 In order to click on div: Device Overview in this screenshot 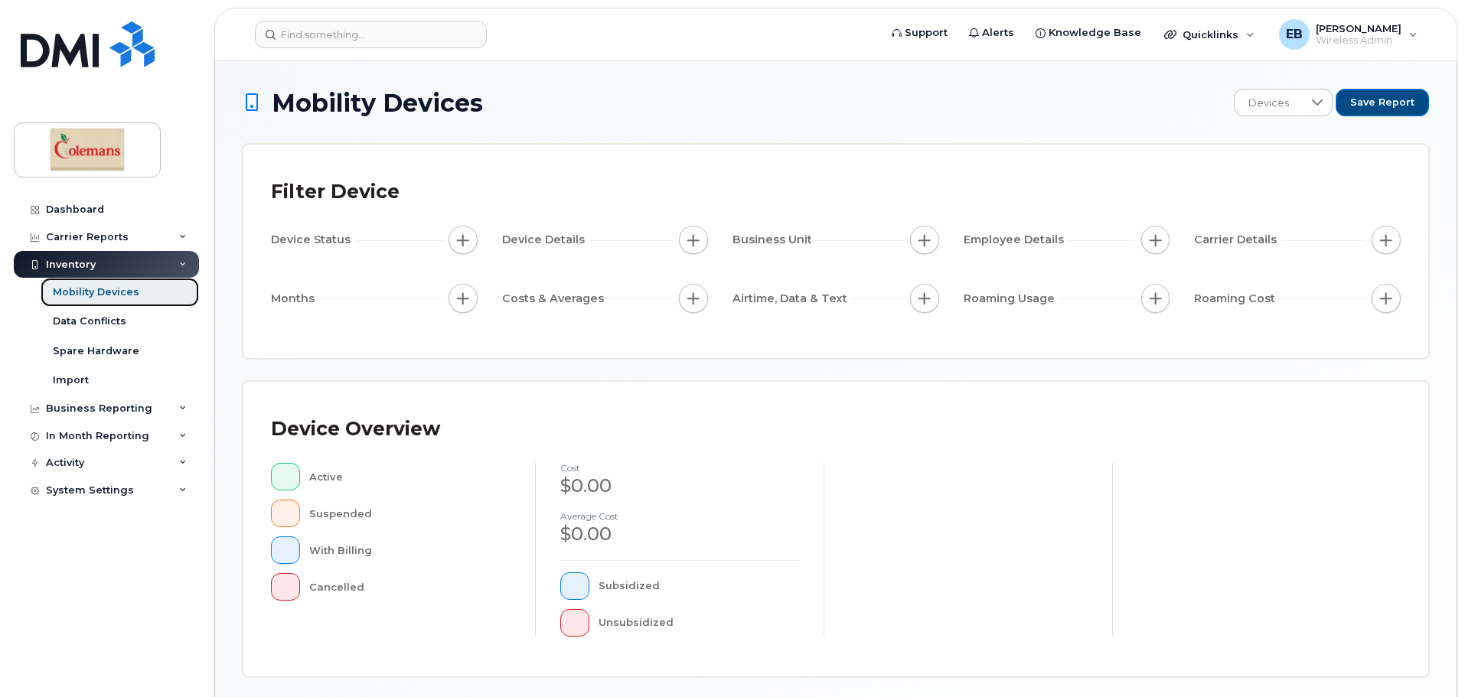, I will do `click(355, 429)`.